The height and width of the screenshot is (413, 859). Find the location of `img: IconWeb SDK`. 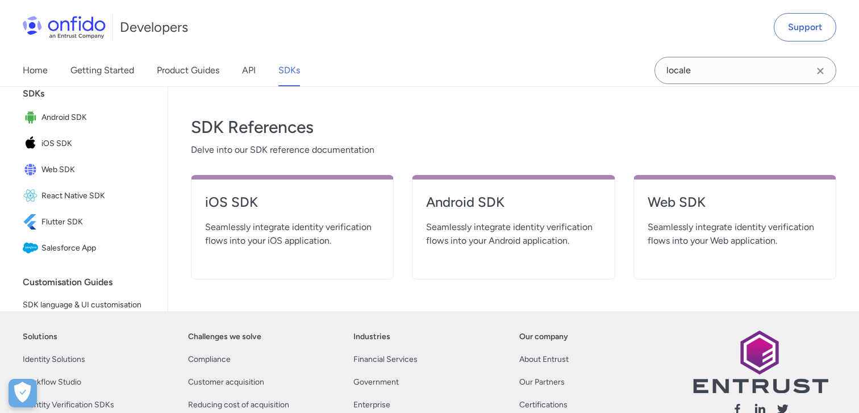

img: IconWeb SDK is located at coordinates (32, 170).